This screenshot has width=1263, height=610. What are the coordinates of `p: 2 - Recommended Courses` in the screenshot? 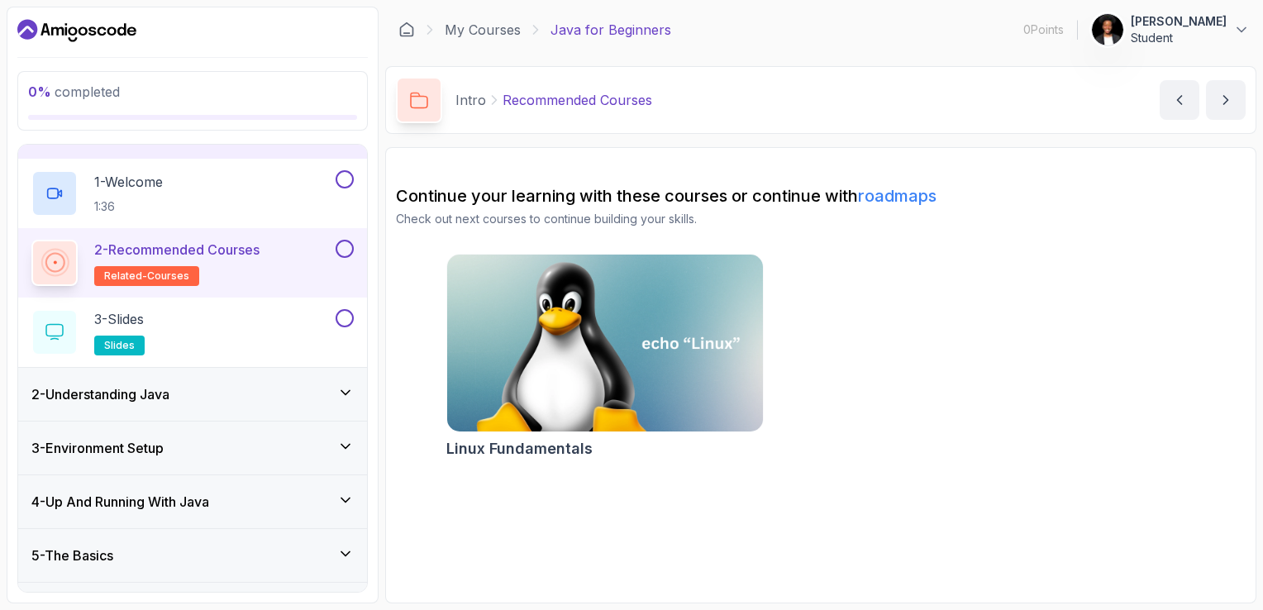 It's located at (177, 250).